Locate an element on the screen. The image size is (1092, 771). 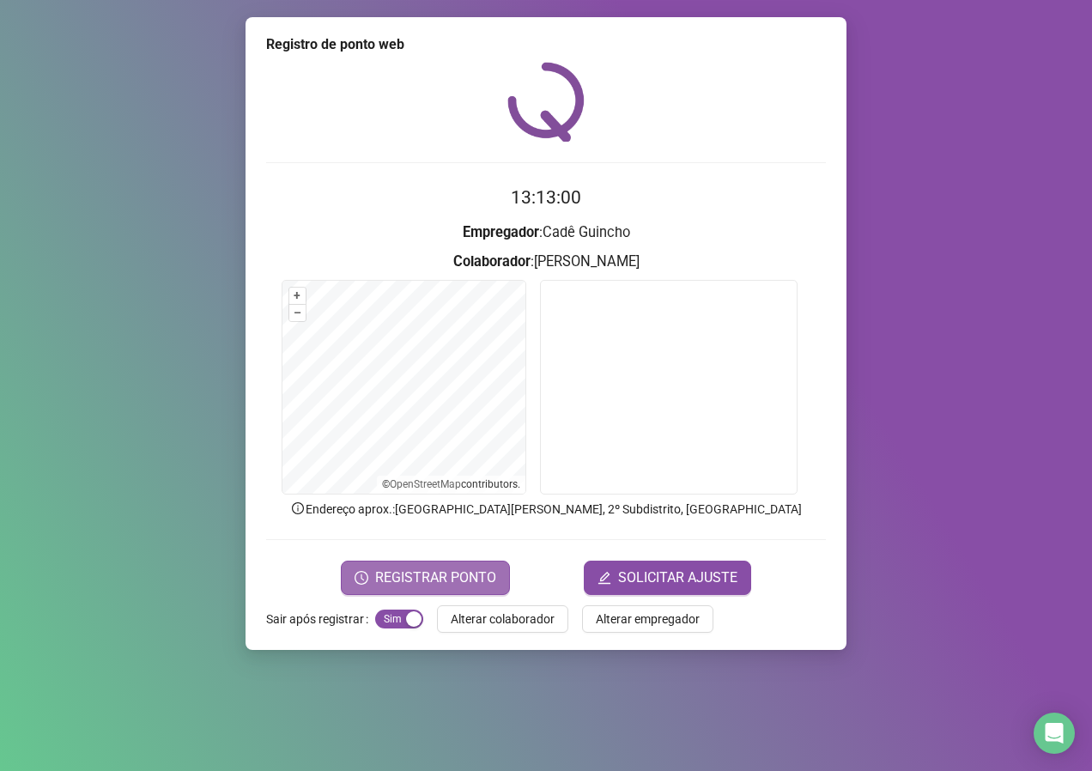
time: 13:13:00 is located at coordinates (546, 197).